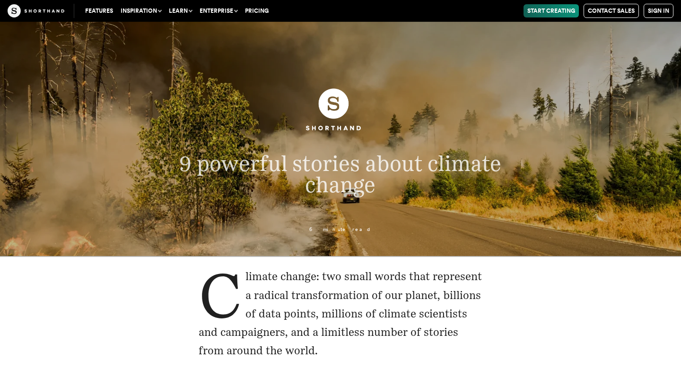 The height and width of the screenshot is (368, 681). I want to click on p: 6 minute read, so click(340, 230).